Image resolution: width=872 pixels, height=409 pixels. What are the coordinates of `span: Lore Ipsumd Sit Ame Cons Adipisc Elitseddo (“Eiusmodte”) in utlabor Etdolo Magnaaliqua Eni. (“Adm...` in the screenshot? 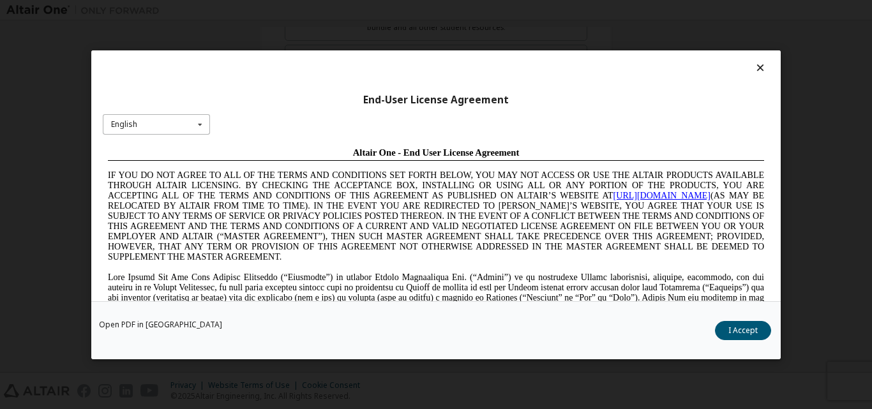 It's located at (333, 176).